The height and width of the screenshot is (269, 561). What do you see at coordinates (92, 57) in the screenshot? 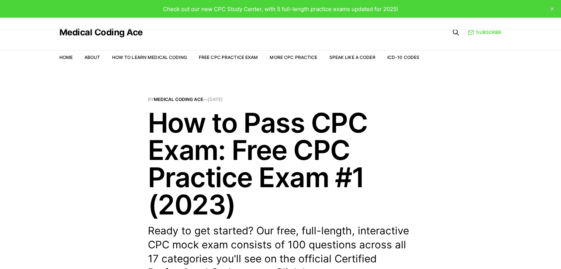
I see `a: About` at bounding box center [92, 57].